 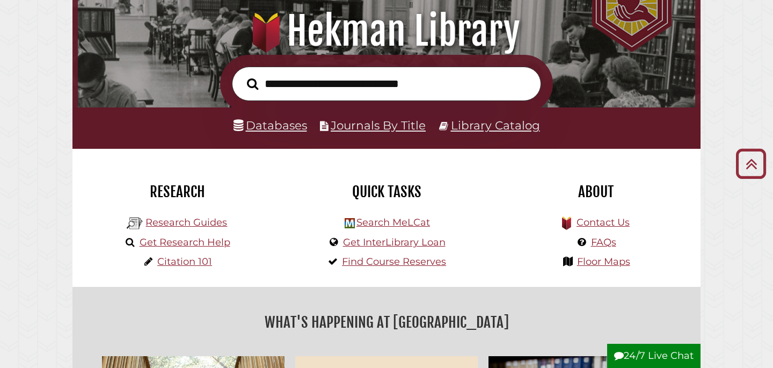 I want to click on a: Get Research Help, so click(x=185, y=242).